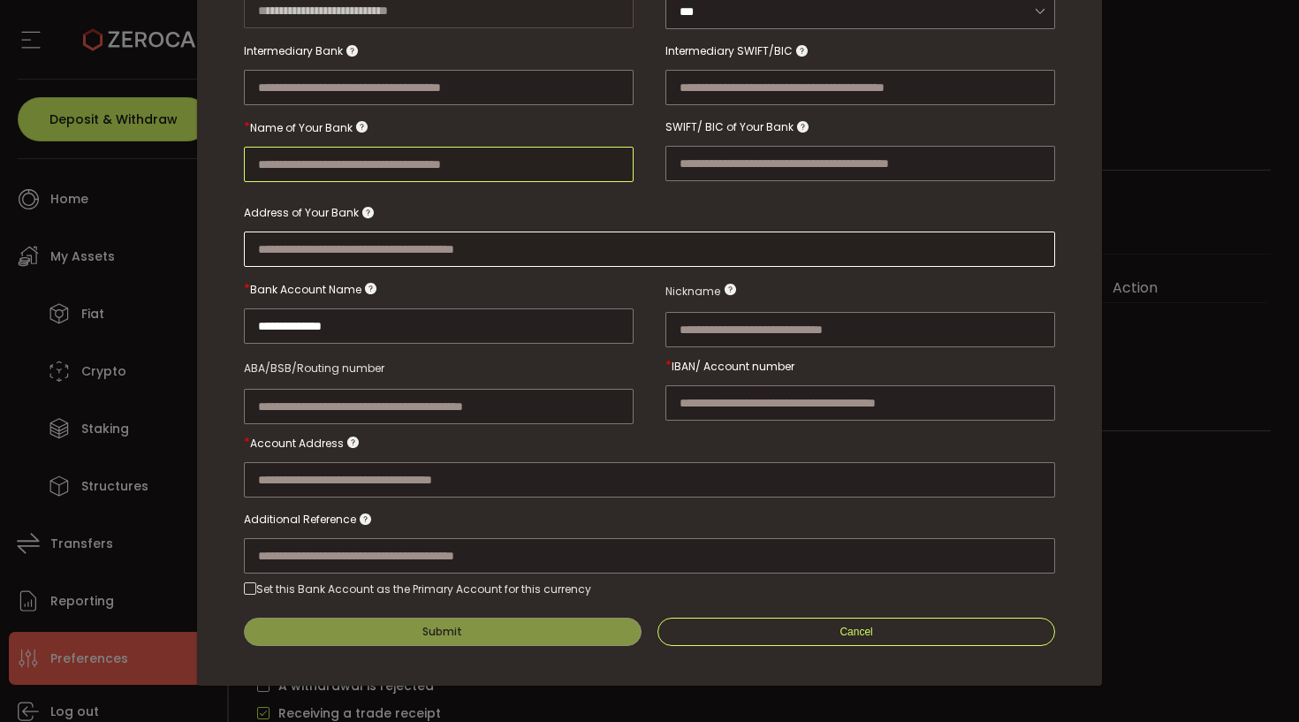 Image resolution: width=1299 pixels, height=722 pixels. Describe the element at coordinates (443, 632) in the screenshot. I see `button: Submit` at that location.